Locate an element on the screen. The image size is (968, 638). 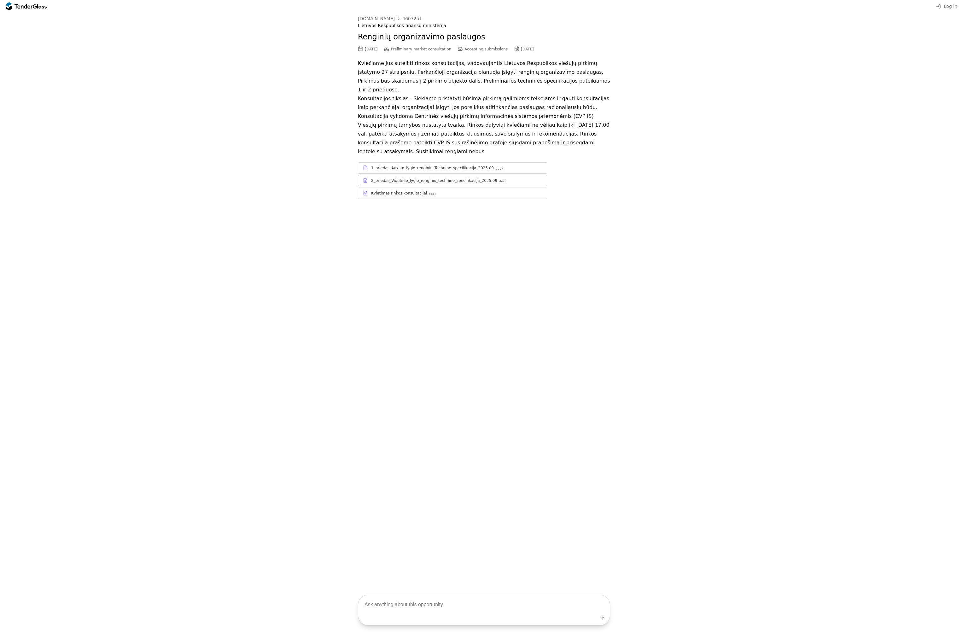
a: 1_priedas_Auksto_lygio_renginiu_Technine_specifikacija_2025.09.docx is located at coordinates (453, 168).